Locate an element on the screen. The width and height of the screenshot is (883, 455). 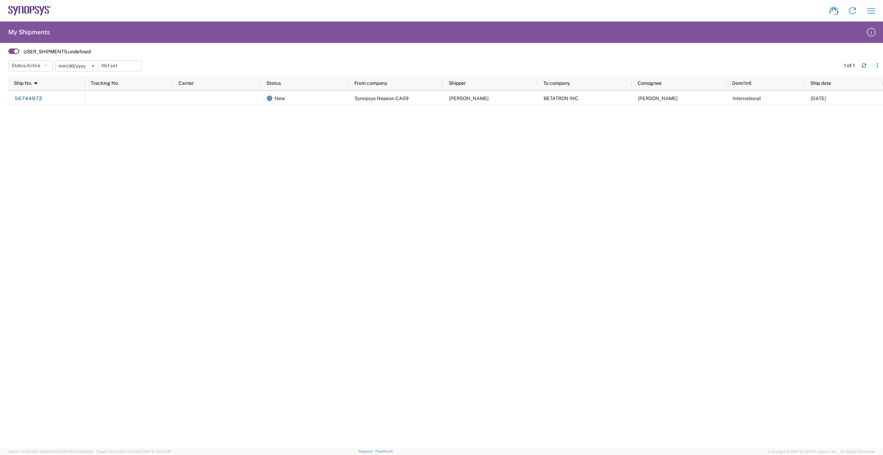
span: Tracking No. is located at coordinates (105, 83).